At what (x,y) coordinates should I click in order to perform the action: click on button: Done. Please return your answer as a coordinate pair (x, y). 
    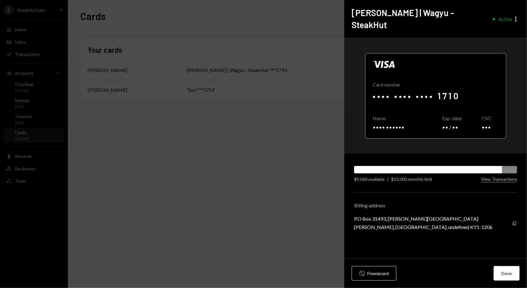
    Looking at the image, I should click on (507, 273).